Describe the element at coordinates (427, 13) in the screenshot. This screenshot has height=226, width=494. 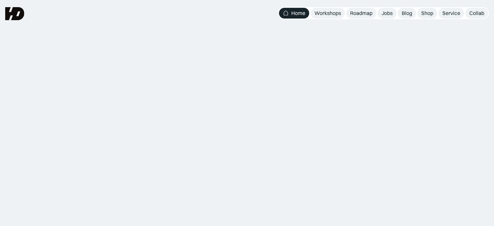
I see `a: Shop` at that location.